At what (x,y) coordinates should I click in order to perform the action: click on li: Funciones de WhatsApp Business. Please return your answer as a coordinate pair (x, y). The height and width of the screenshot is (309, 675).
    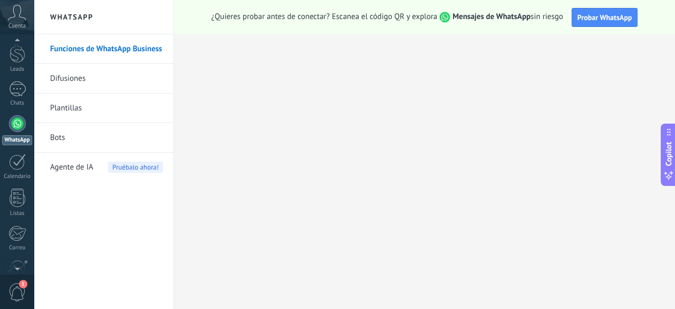
    Looking at the image, I should click on (104, 49).